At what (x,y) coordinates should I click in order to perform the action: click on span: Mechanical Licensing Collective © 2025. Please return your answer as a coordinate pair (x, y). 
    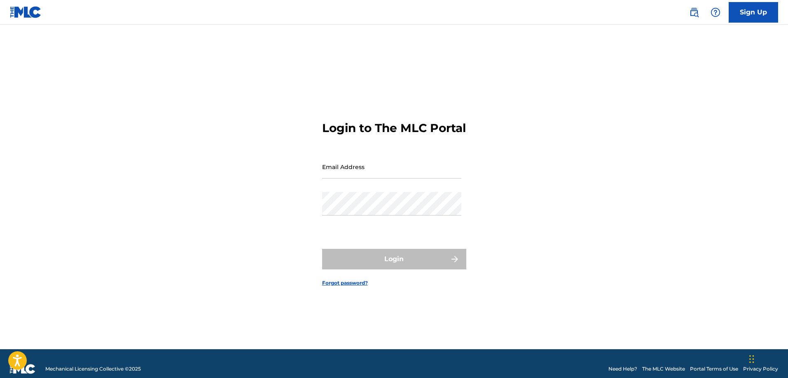
    Looking at the image, I should click on (93, 369).